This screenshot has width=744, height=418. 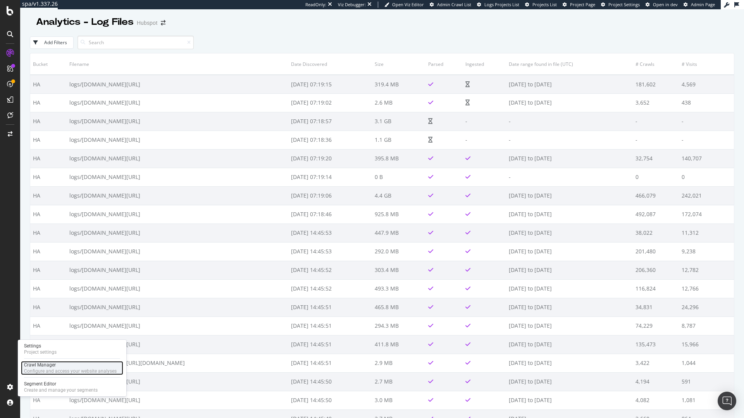 I want to click on td: 1,044, so click(x=706, y=363).